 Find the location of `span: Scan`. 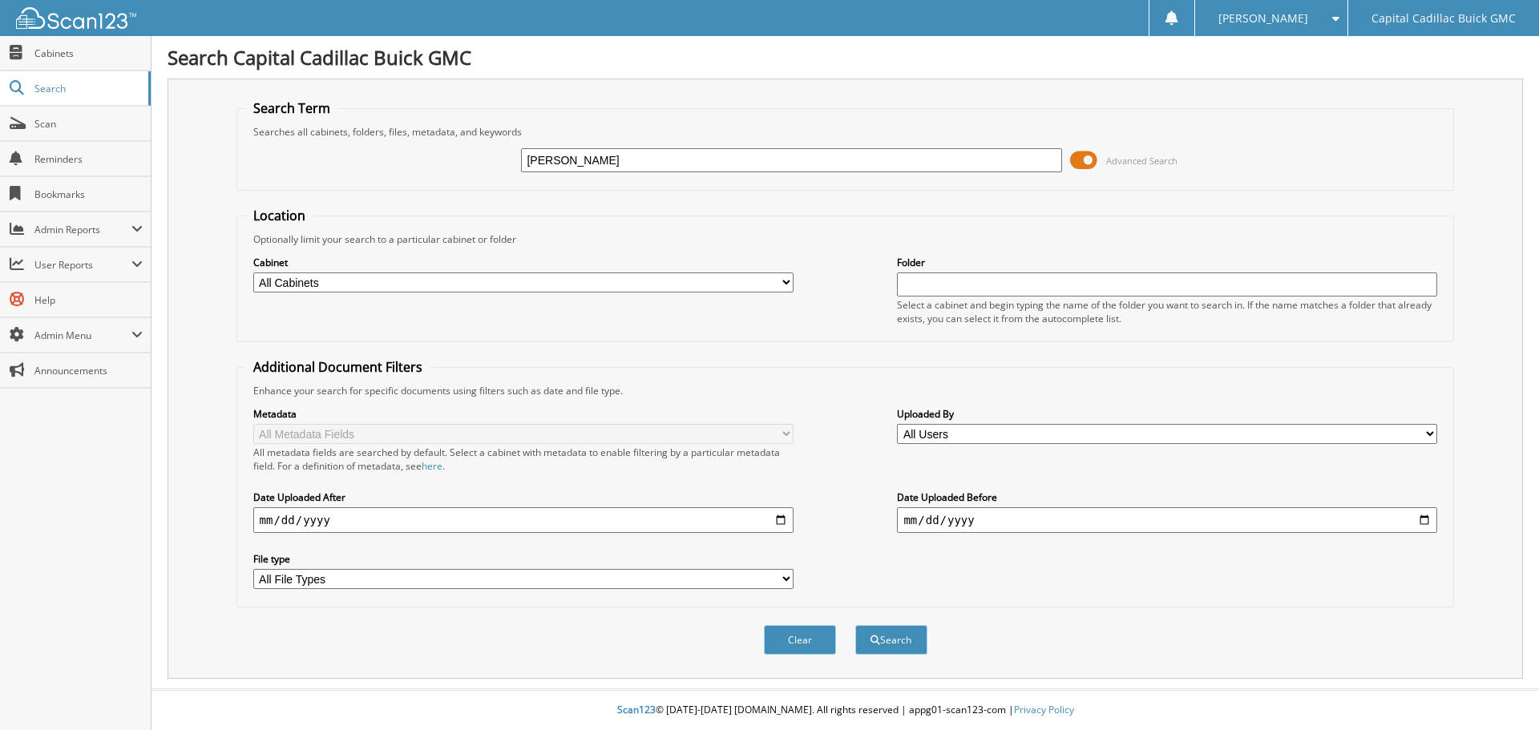

span: Scan is located at coordinates (88, 123).